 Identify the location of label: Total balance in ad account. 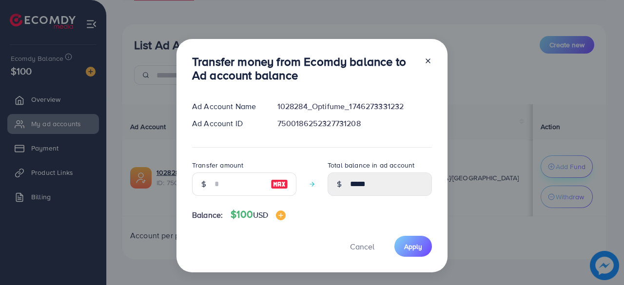
(371, 165).